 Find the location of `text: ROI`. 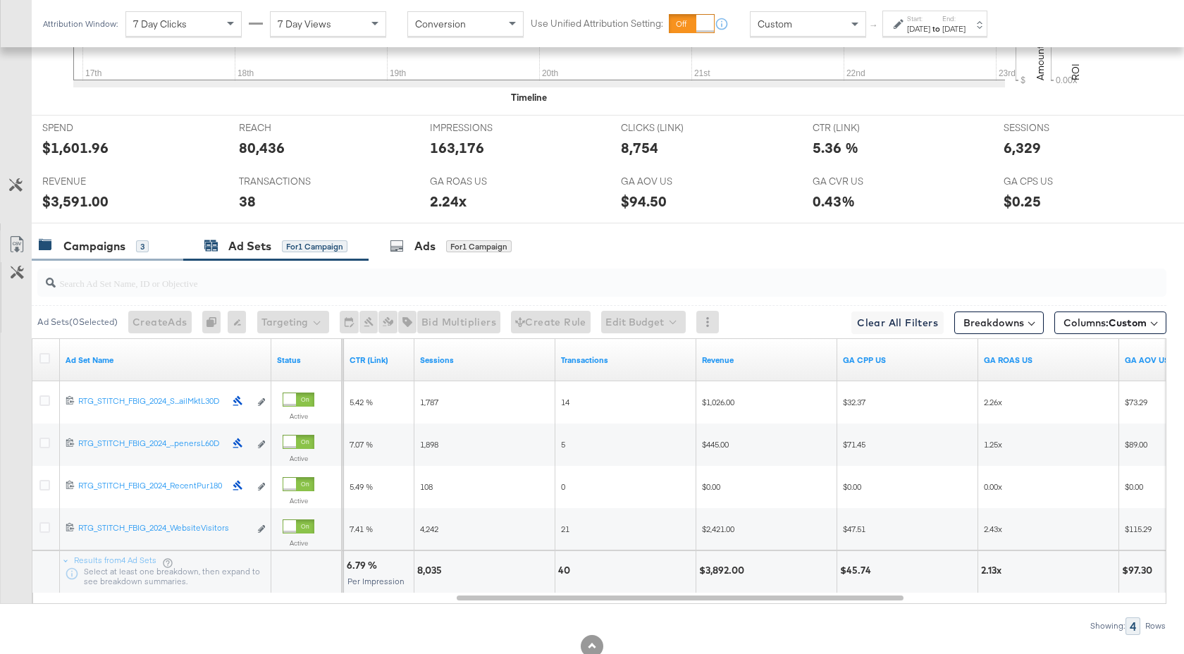

text: ROI is located at coordinates (1076, 72).